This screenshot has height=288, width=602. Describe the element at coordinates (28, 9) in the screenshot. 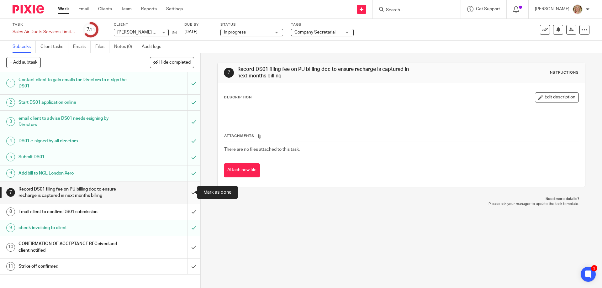

I see `img: Pixie` at that location.